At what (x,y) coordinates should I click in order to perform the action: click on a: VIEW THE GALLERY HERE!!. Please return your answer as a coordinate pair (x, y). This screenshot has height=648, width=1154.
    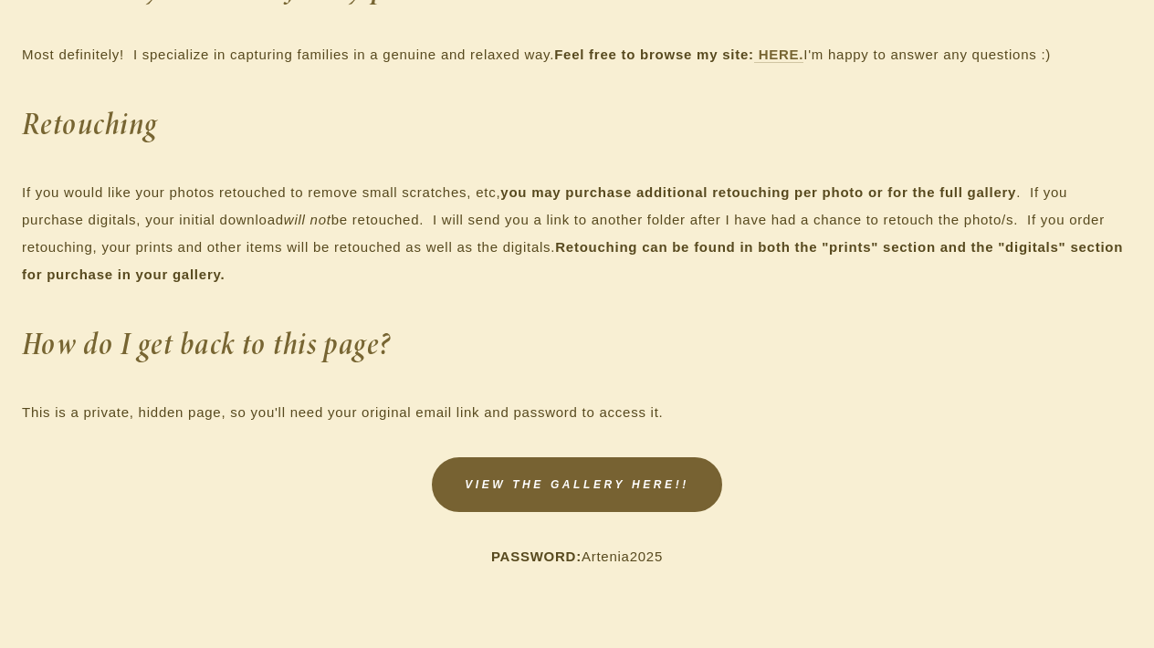
    Looking at the image, I should click on (577, 485).